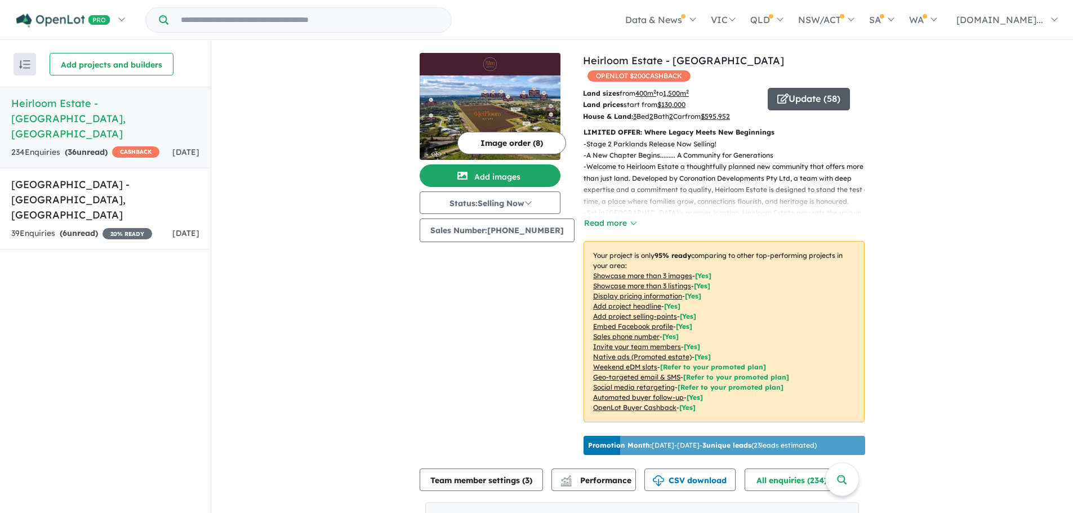  I want to click on u: Native ads (Promoted estate), so click(642, 357).